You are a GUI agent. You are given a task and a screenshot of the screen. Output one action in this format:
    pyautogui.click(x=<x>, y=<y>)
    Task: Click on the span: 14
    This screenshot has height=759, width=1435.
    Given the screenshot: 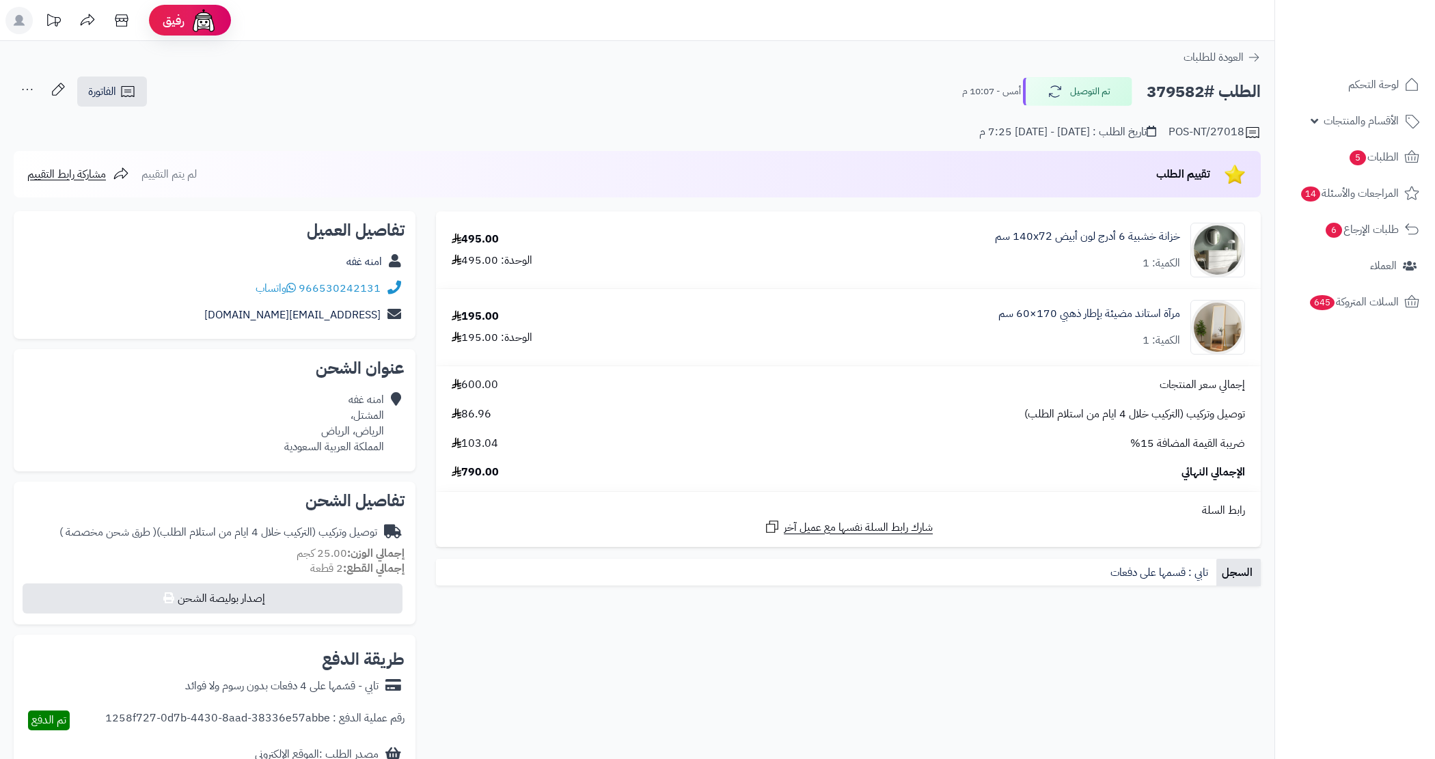 What is the action you would take?
    pyautogui.click(x=1311, y=194)
    